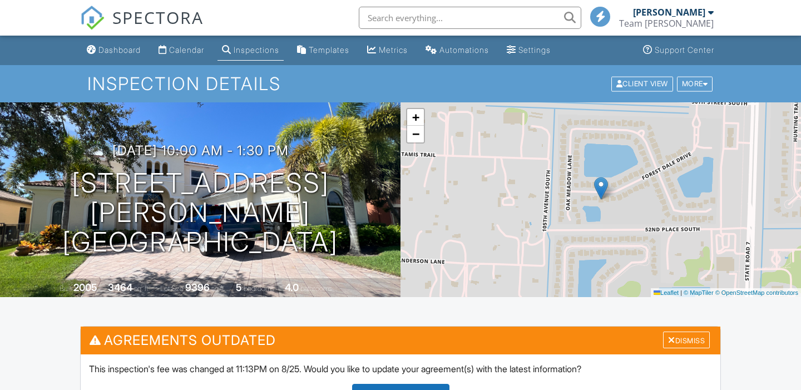 The height and width of the screenshot is (390, 801). What do you see at coordinates (256, 50) in the screenshot?
I see `div: Inspections` at bounding box center [256, 50].